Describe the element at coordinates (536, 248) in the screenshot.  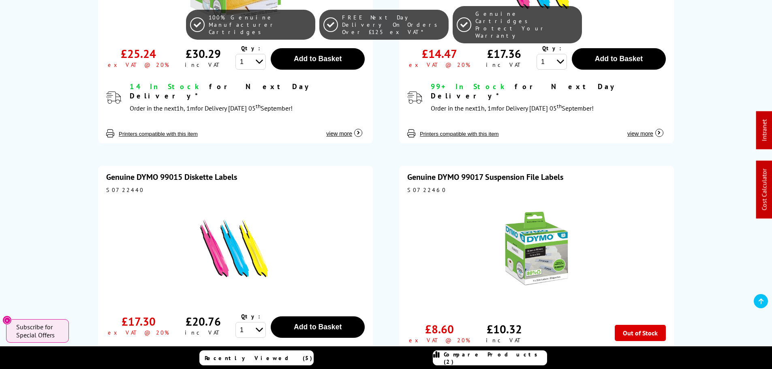
I see `img: DYMO 99017 Suspension File Labels` at that location.